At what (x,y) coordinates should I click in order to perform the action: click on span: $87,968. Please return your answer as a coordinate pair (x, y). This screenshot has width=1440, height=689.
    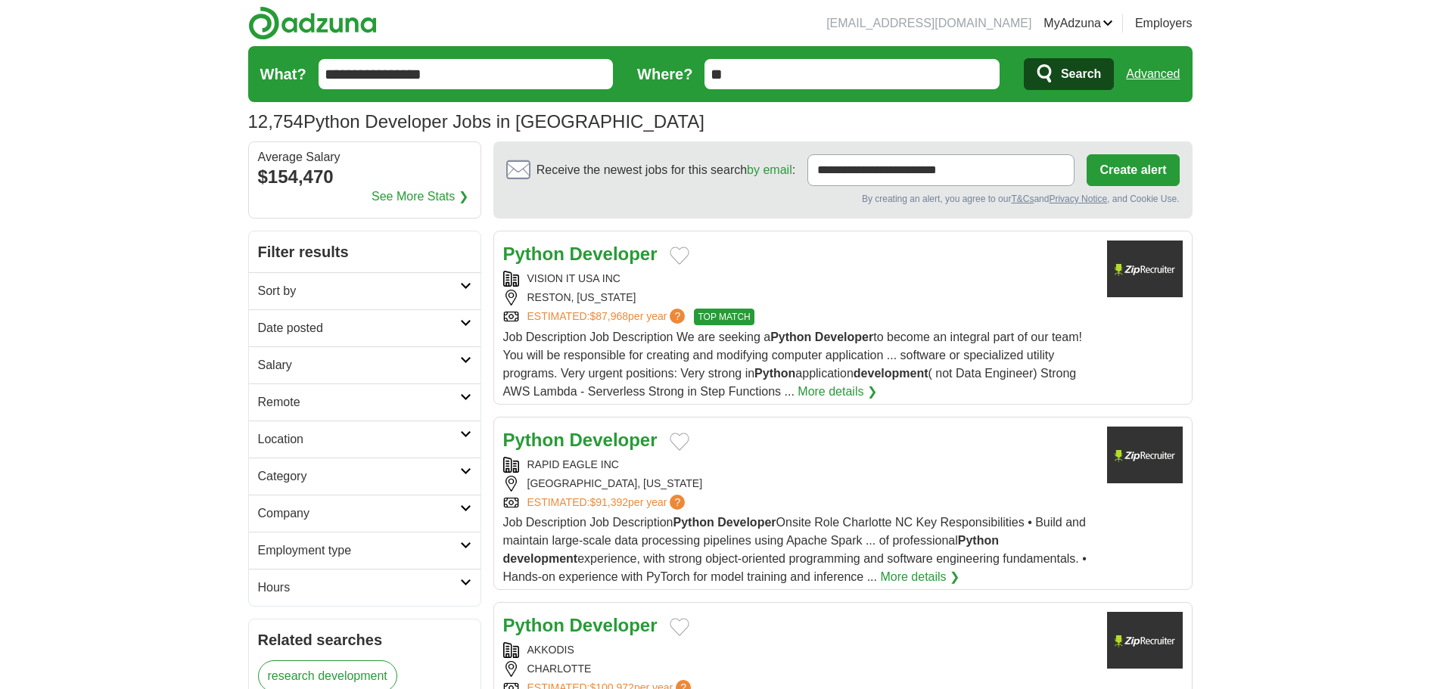
    Looking at the image, I should click on (608, 316).